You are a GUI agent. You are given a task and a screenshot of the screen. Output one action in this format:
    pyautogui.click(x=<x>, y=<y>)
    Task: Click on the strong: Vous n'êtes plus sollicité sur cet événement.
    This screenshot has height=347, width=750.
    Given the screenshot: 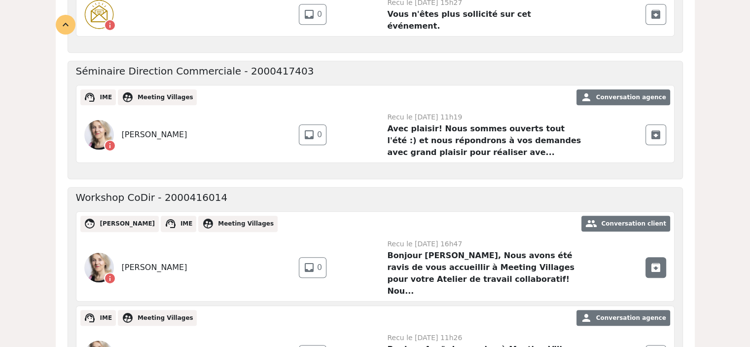 What is the action you would take?
    pyautogui.click(x=459, y=20)
    